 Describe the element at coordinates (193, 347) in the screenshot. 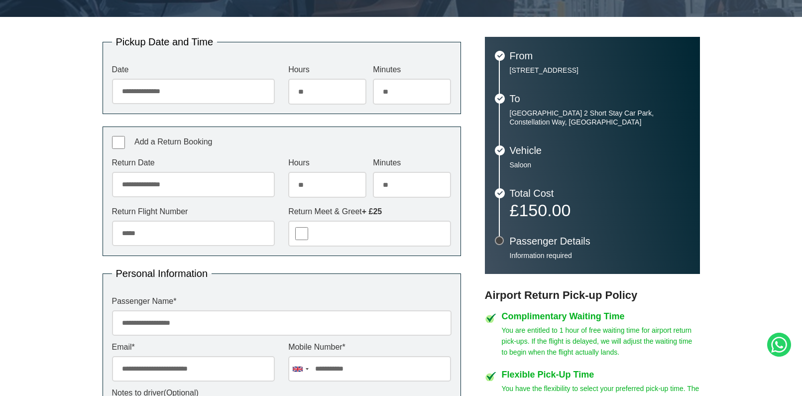

I see `label: Email` at that location.